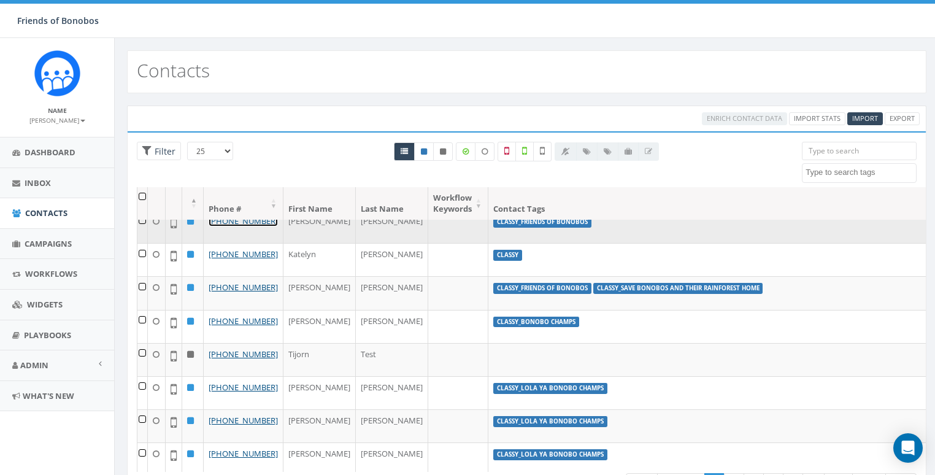  I want to click on th: Last Name, so click(392, 203).